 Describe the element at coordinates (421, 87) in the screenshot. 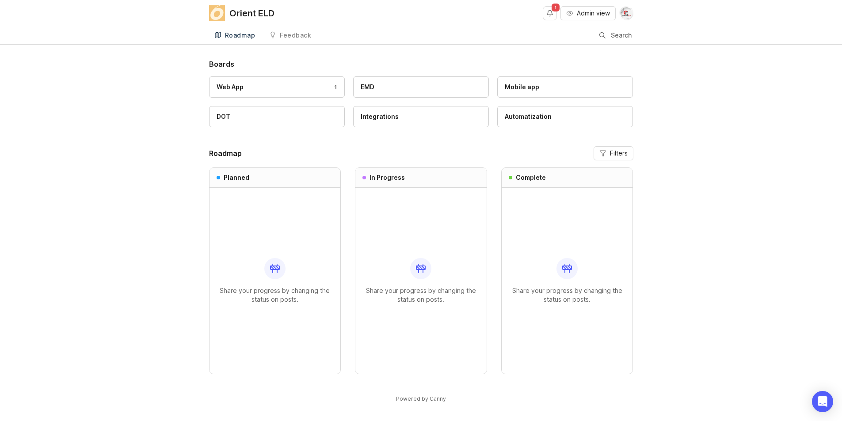

I see `a: EMD` at that location.